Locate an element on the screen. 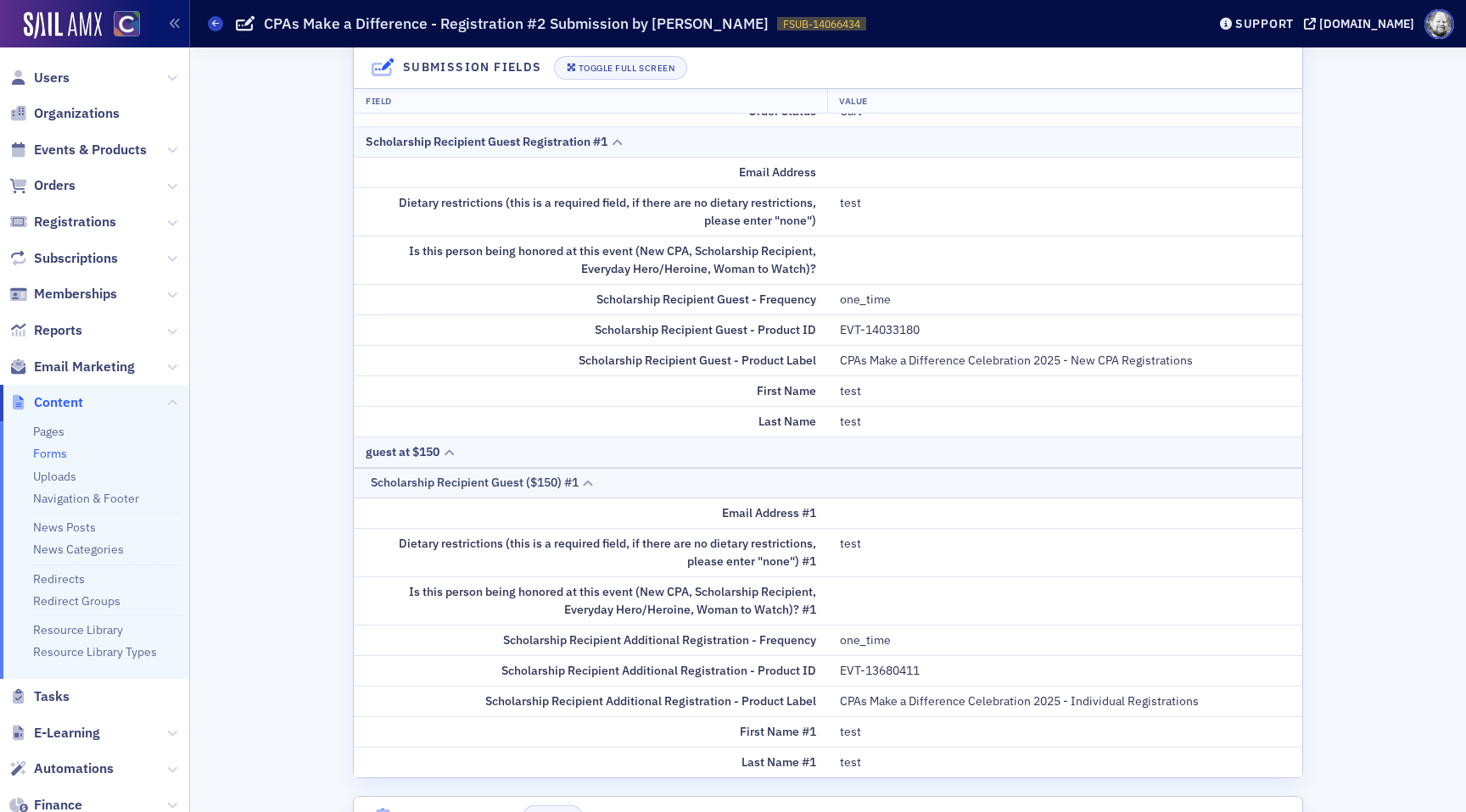 The width and height of the screenshot is (1466, 812). a: News Categories is located at coordinates (78, 549).